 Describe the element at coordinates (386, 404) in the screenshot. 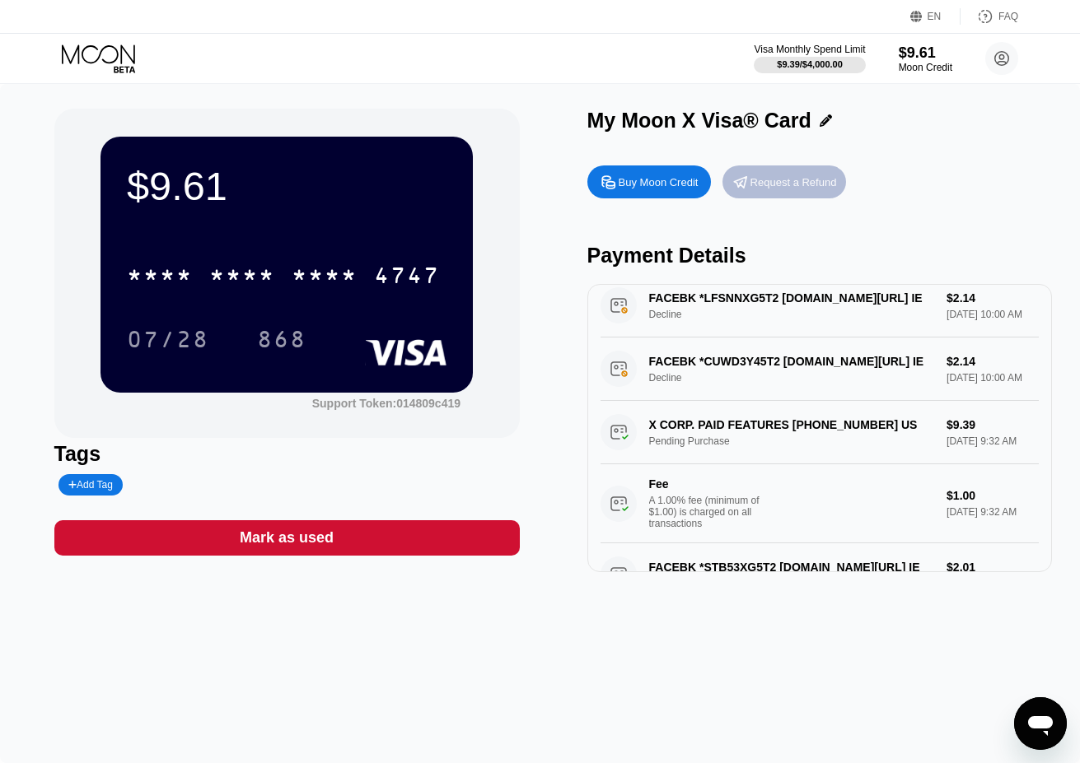

I see `div: Support Token:014809c419` at that location.